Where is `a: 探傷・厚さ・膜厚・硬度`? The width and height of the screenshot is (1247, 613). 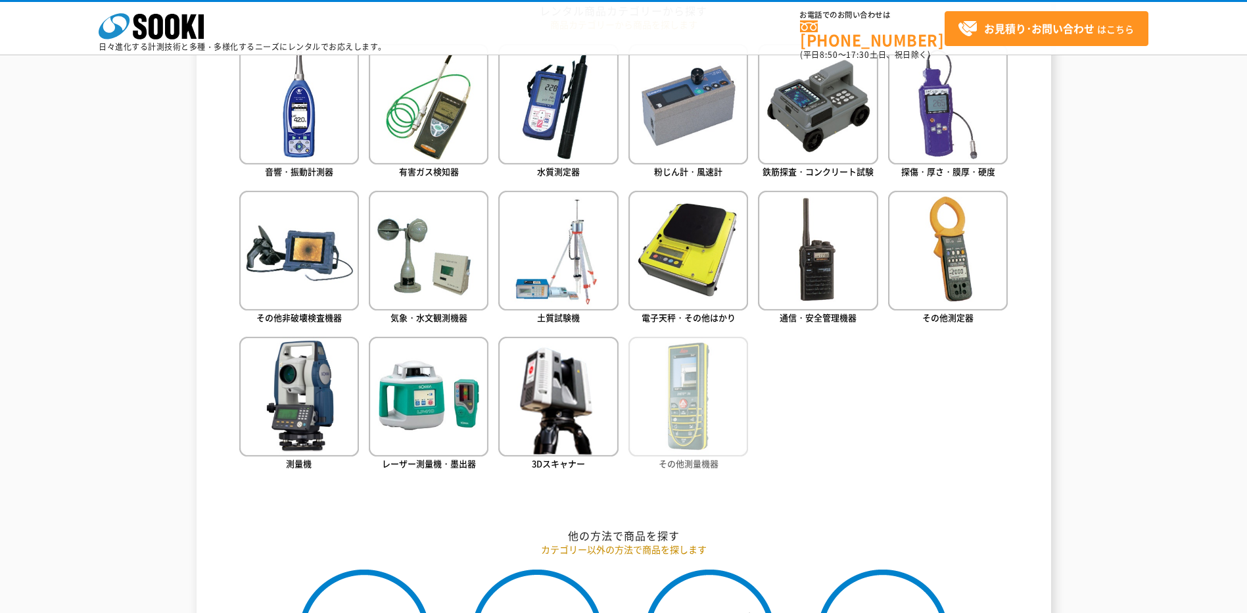
a: 探傷・厚さ・膜厚・硬度 is located at coordinates (948, 112).